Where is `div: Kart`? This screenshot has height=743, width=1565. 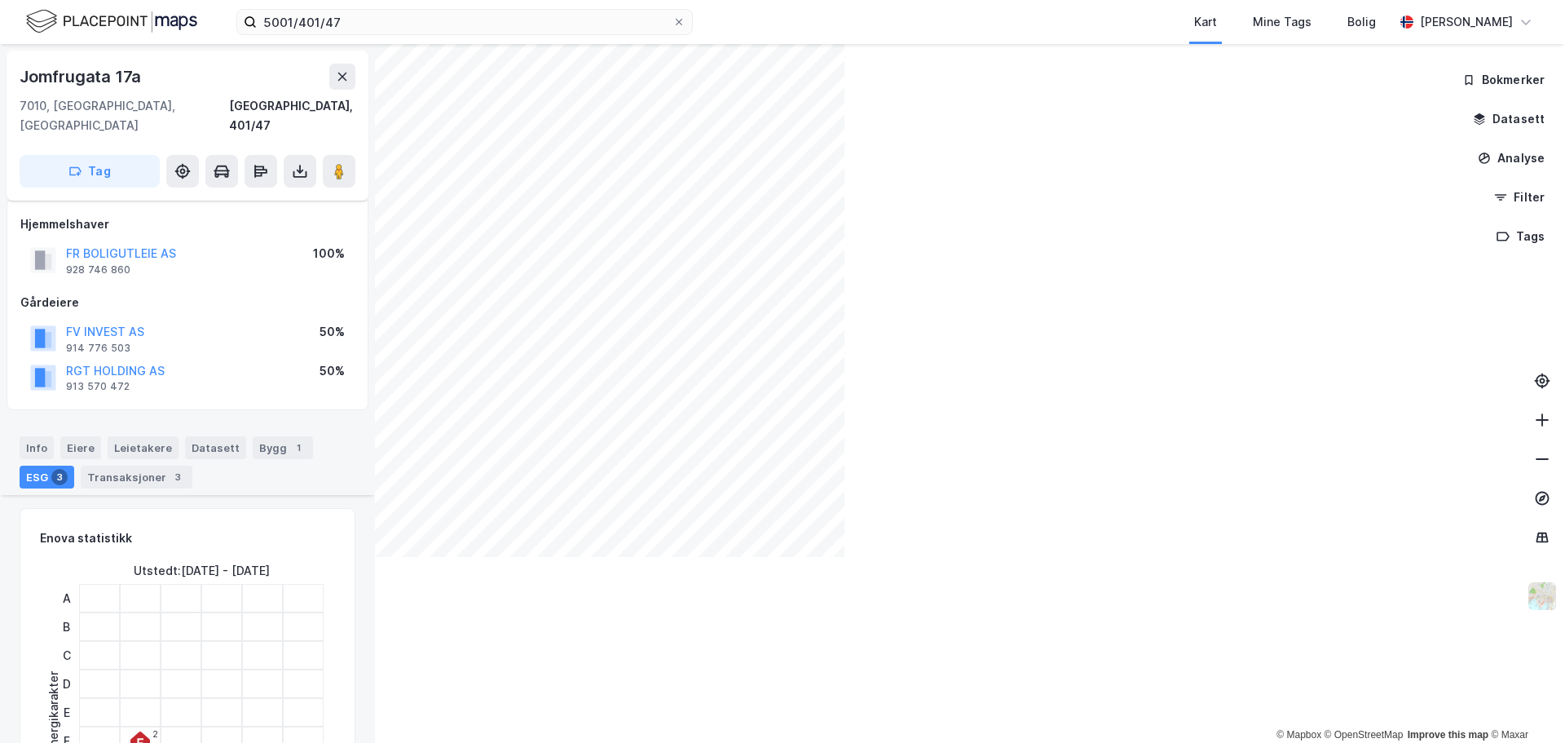
div: Kart is located at coordinates (1206, 22).